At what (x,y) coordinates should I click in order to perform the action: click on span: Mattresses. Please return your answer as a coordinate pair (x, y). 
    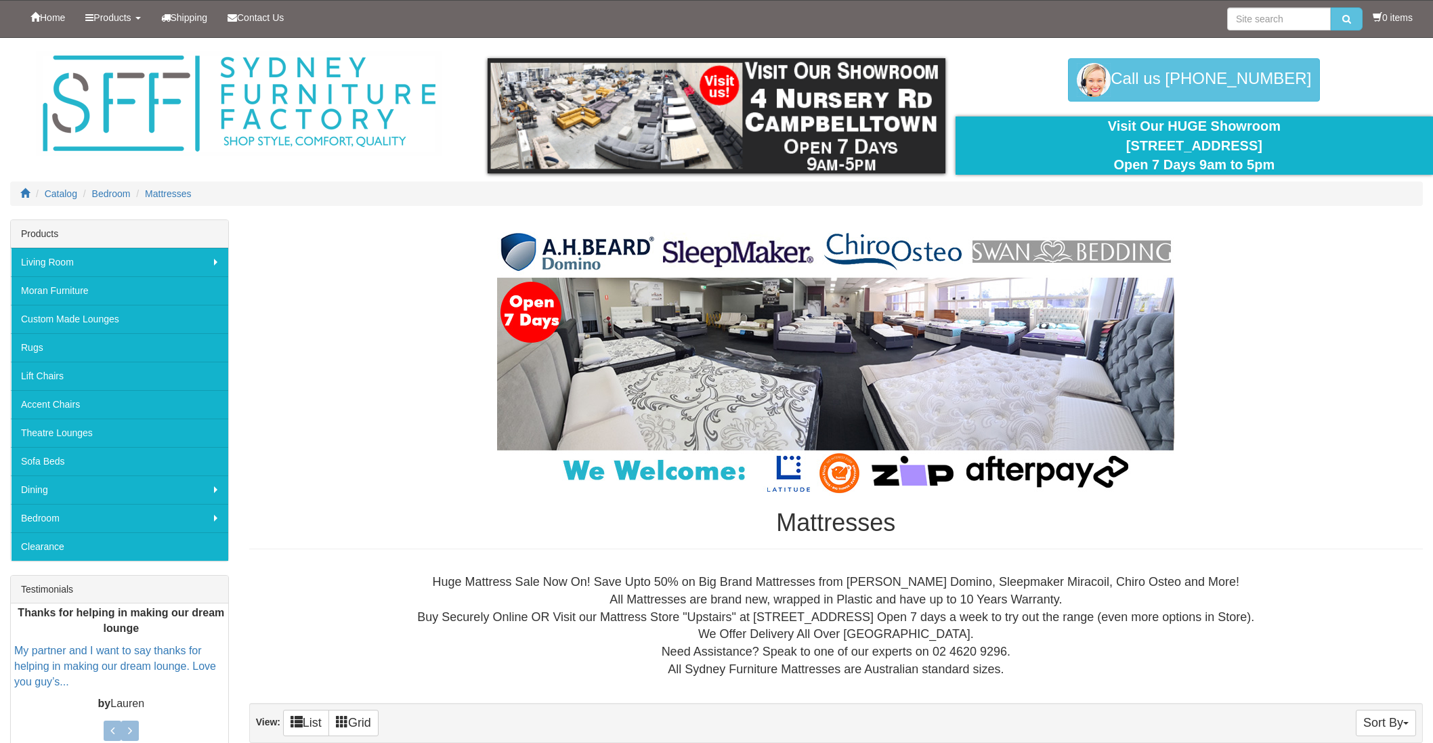
    Looking at the image, I should click on (168, 194).